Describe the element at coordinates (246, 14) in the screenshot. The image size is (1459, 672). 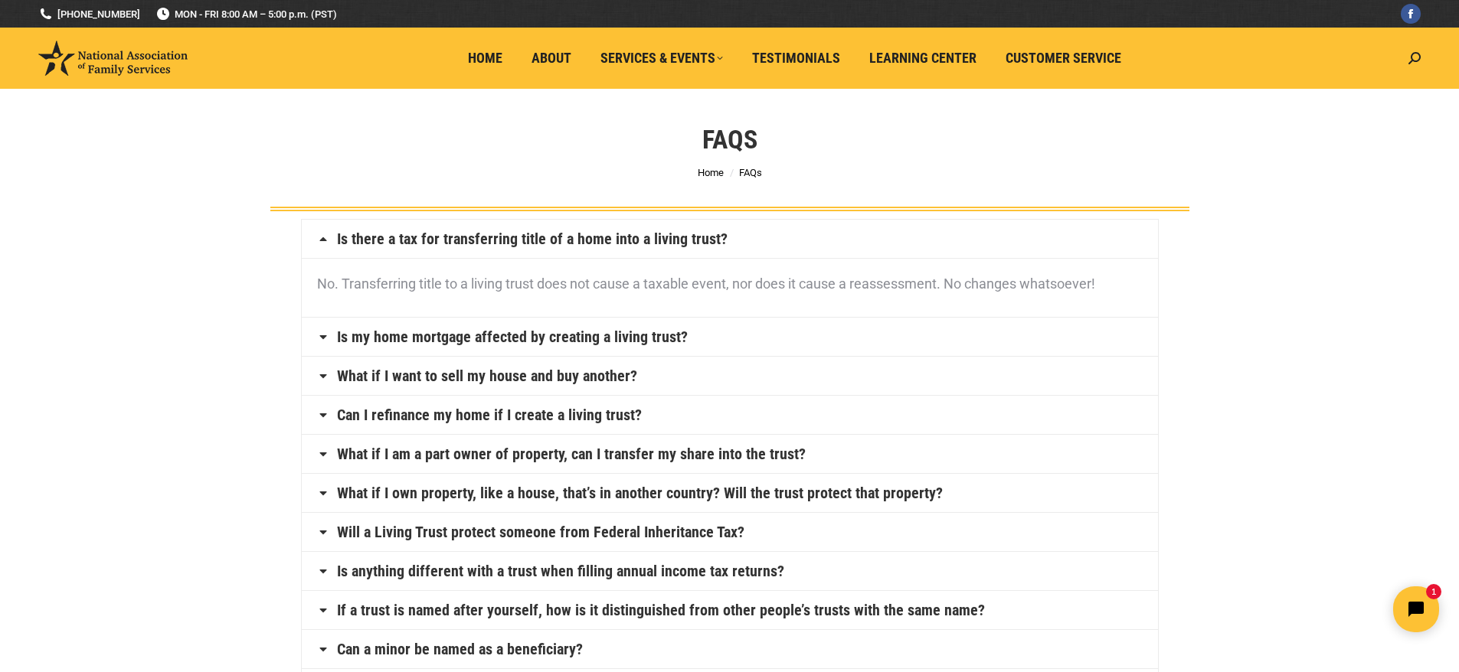
I see `span: MON - FRI 8:00 AM – 5:00 p.m. (PST)` at that location.